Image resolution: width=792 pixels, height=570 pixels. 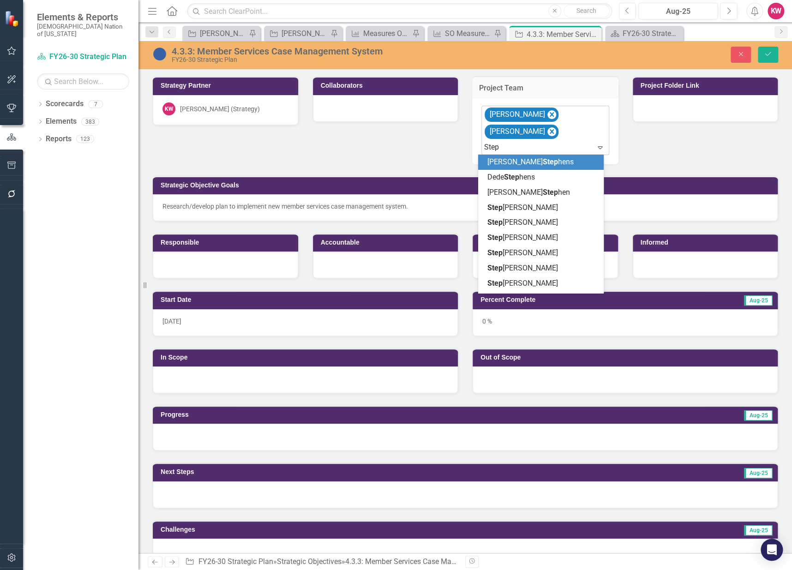 What do you see at coordinates (12, 18) in the screenshot?
I see `img: ClearPoint Strategy` at bounding box center [12, 18].